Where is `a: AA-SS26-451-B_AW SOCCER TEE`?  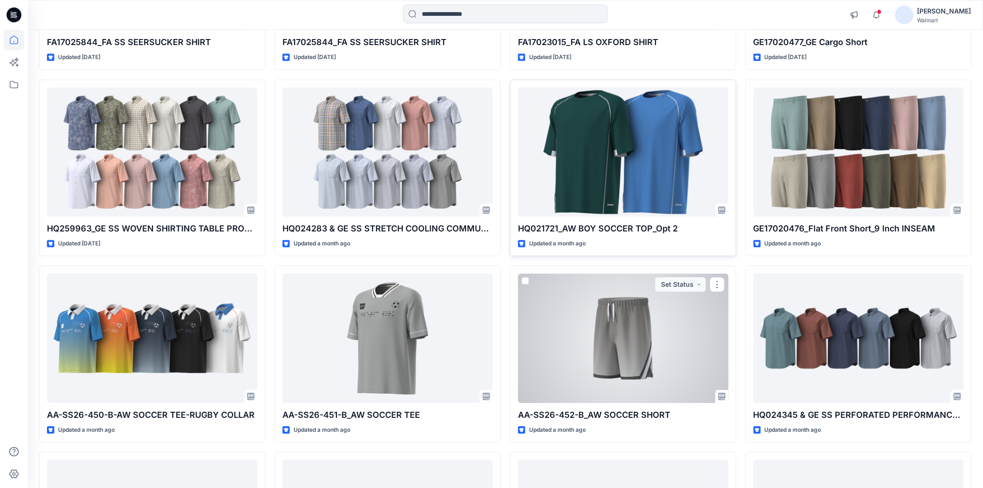 a: AA-SS26-451-B_AW SOCCER TEE is located at coordinates (387, 338).